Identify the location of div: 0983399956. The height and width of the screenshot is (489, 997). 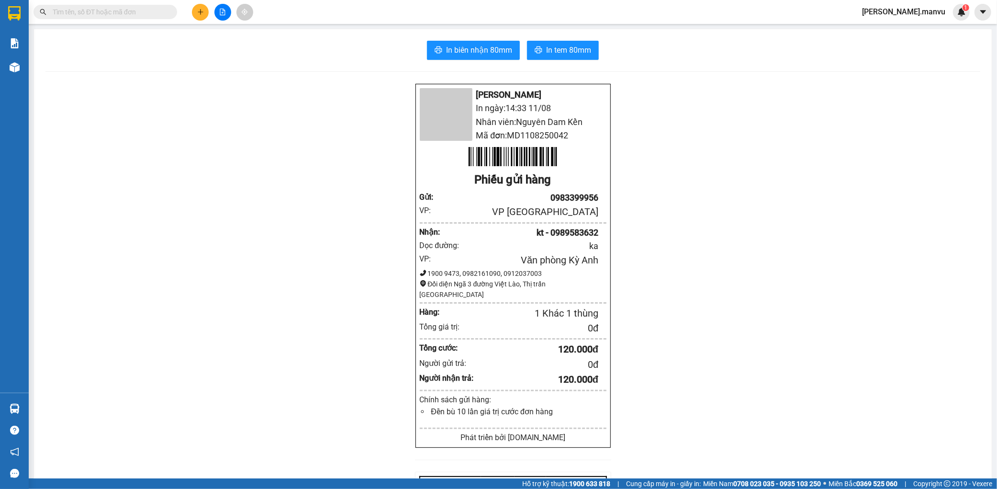
(520, 198).